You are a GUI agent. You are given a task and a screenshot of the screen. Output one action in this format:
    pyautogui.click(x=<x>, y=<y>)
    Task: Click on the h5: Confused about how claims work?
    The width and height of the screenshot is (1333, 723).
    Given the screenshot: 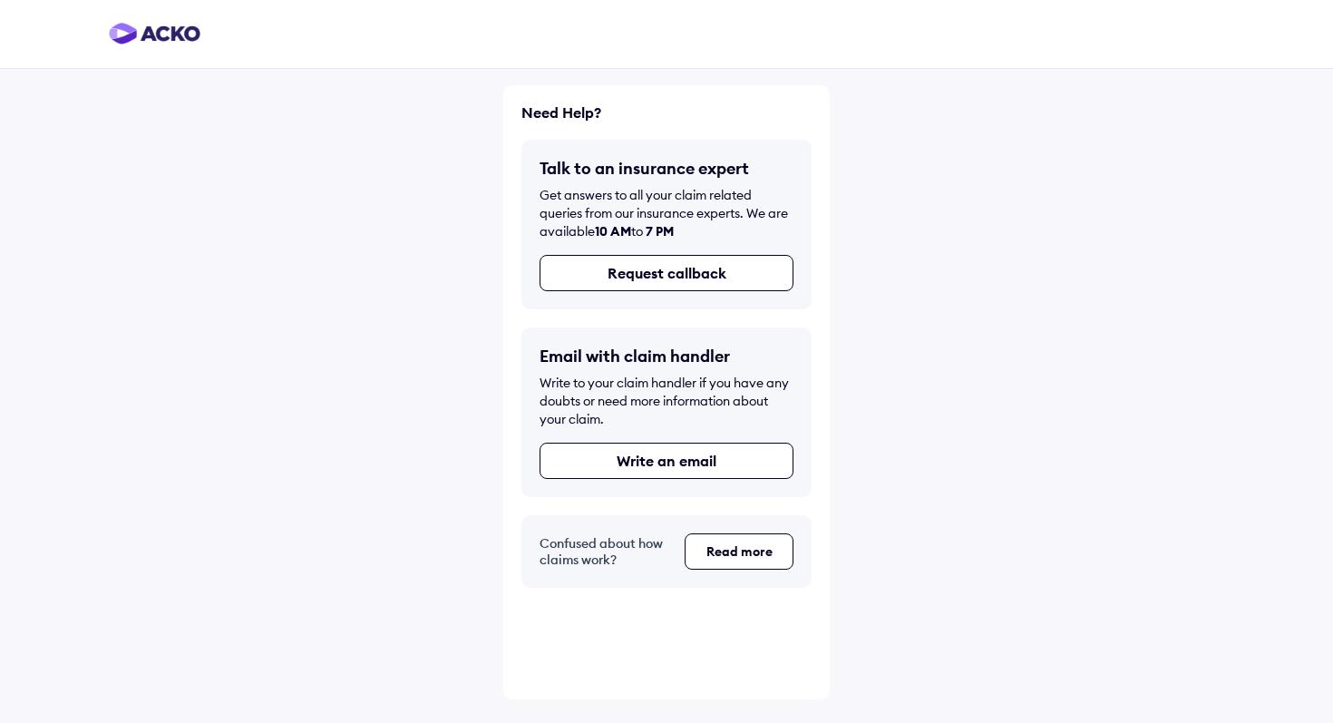 What is the action you would take?
    pyautogui.click(x=605, y=551)
    